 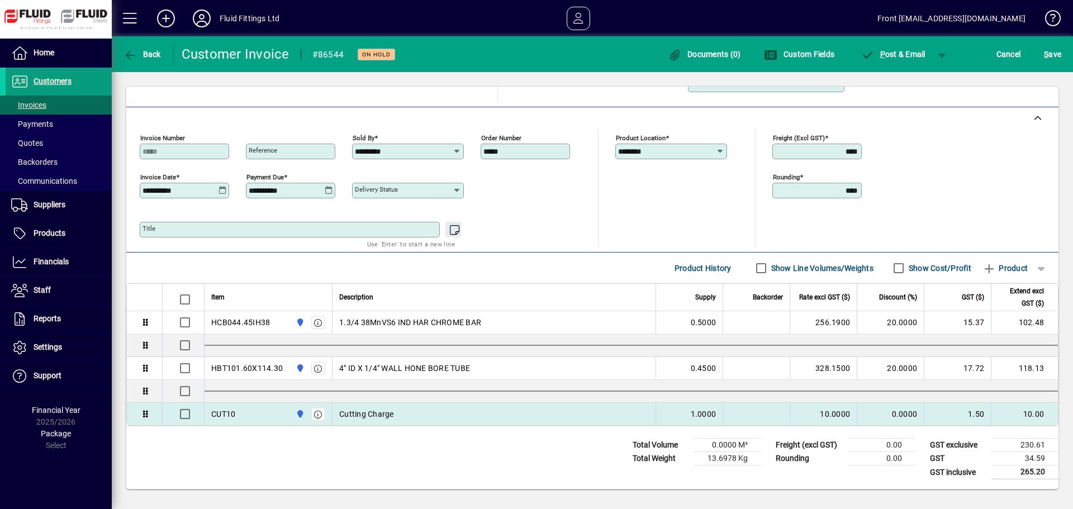 What do you see at coordinates (1048, 20) in the screenshot?
I see `a: Knowledge Base` at bounding box center [1048, 20].